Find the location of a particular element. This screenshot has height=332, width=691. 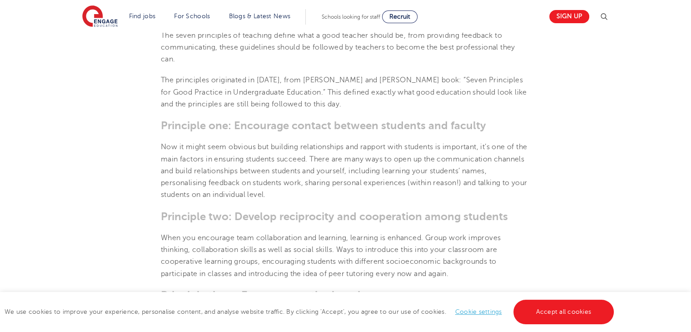

span: We use cookies to improve your experience, personalise content, and analyse website traffic. By c... is located at coordinates (310, 311).